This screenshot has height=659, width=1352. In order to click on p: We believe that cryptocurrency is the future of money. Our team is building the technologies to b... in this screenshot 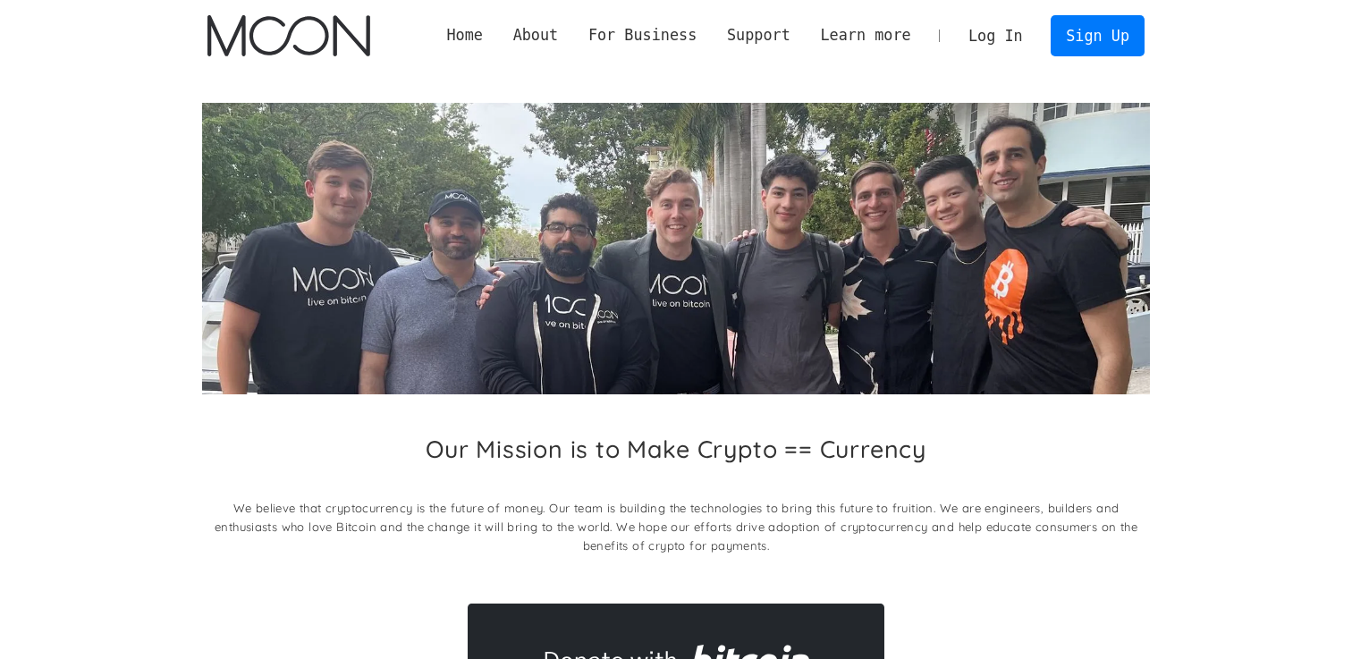, I will do `click(676, 527)`.